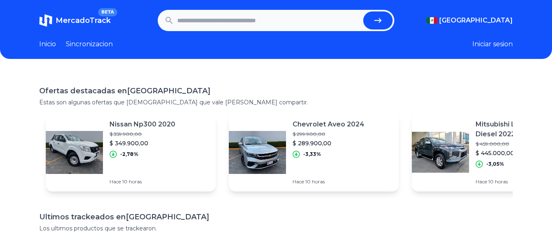  Describe the element at coordinates (89, 44) in the screenshot. I see `a: Sincronizacion` at that location.